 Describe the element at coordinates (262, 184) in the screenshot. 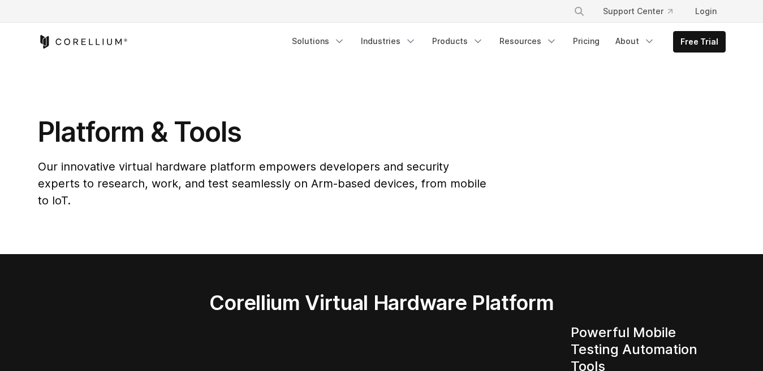

I see `span: Our innovative virtual hardware platform empowers developers and security experts to research, wo...` at that location.